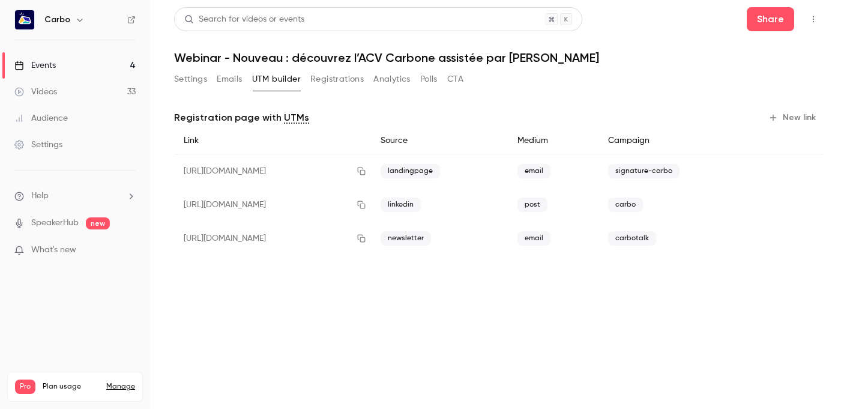 Image resolution: width=847 pixels, height=409 pixels. Describe the element at coordinates (55, 223) in the screenshot. I see `a: SpeakerHub` at that location.